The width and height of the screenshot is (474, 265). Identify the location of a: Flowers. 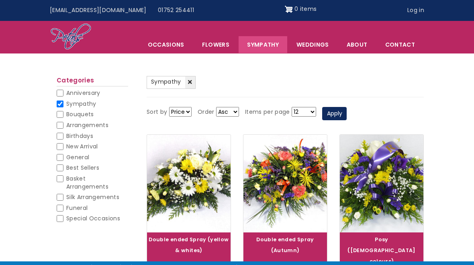
(216, 45).